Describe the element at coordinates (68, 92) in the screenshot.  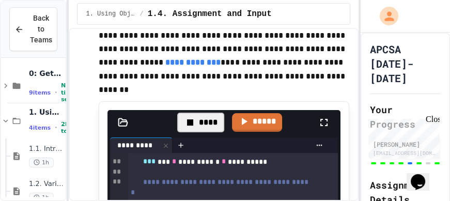
I see `span: No time set` at that location.